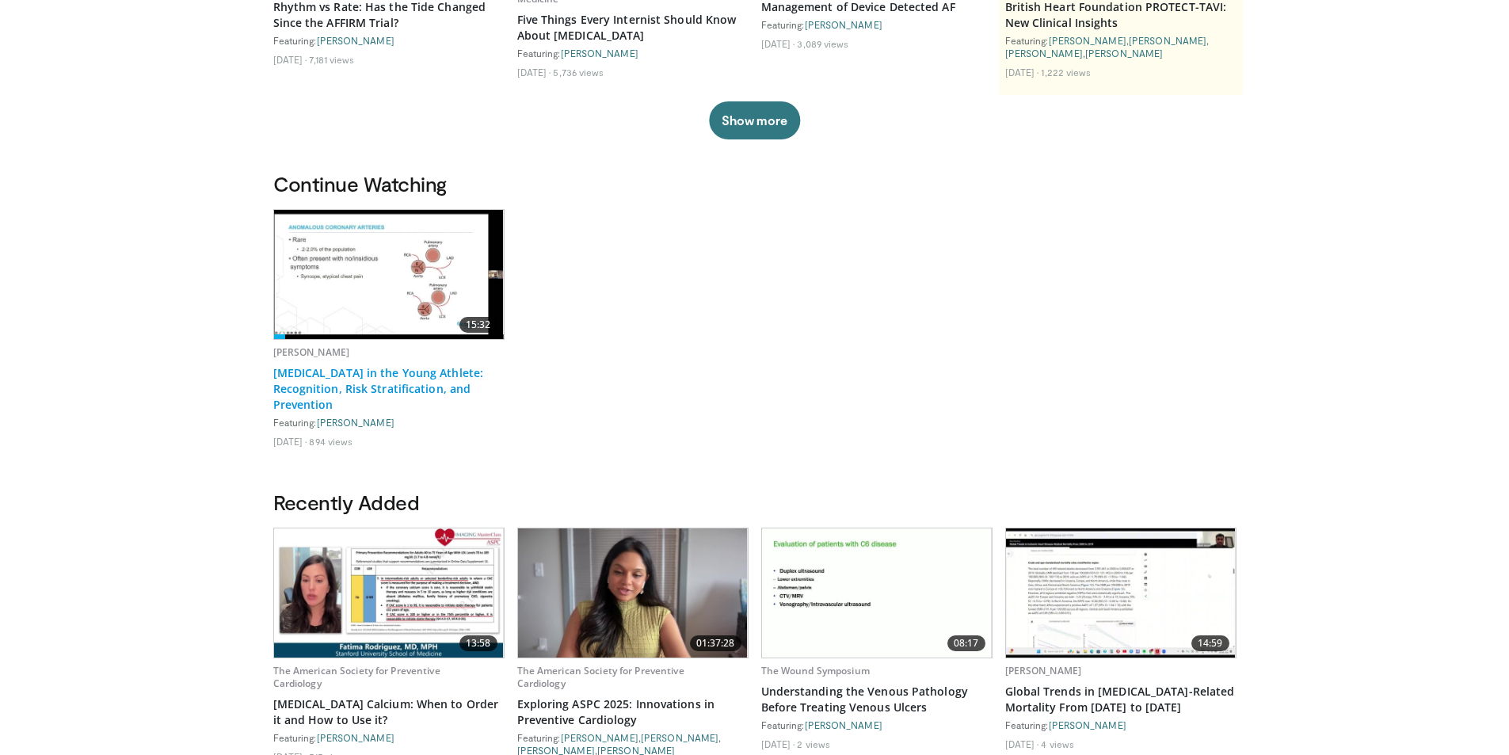 This screenshot has width=1509, height=755. Describe the element at coordinates (1121, 47) in the screenshot. I see `div: Featuring: , , ,` at that location.